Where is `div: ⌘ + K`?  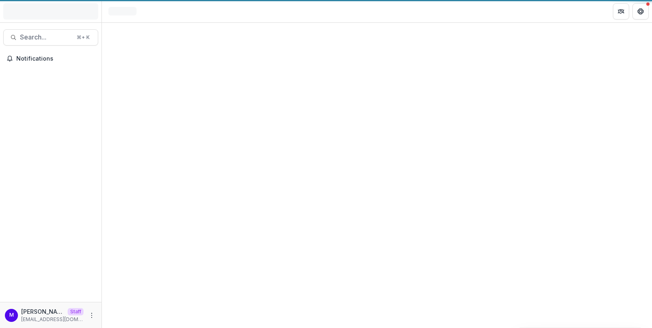
div: ⌘ + K is located at coordinates (83, 37).